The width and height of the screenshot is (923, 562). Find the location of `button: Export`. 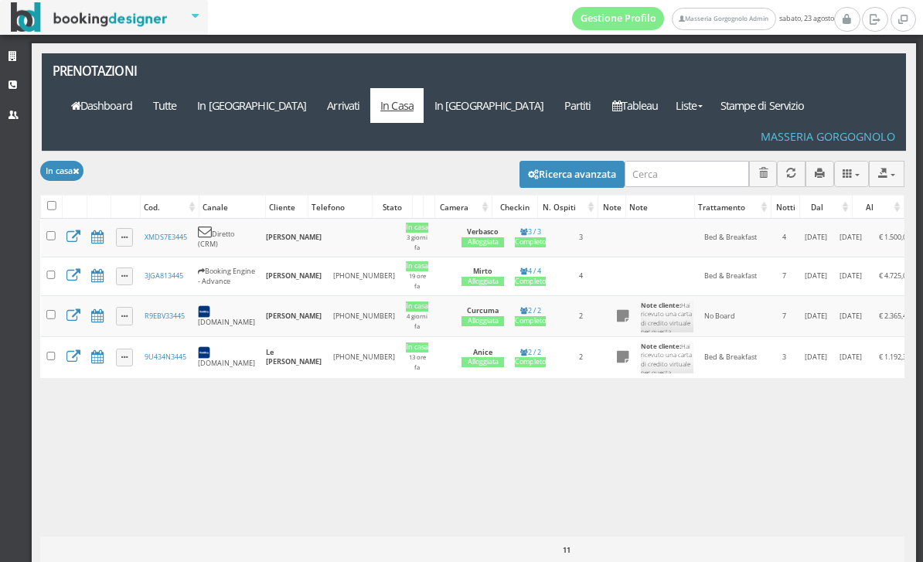

button: Export is located at coordinates (887, 173).